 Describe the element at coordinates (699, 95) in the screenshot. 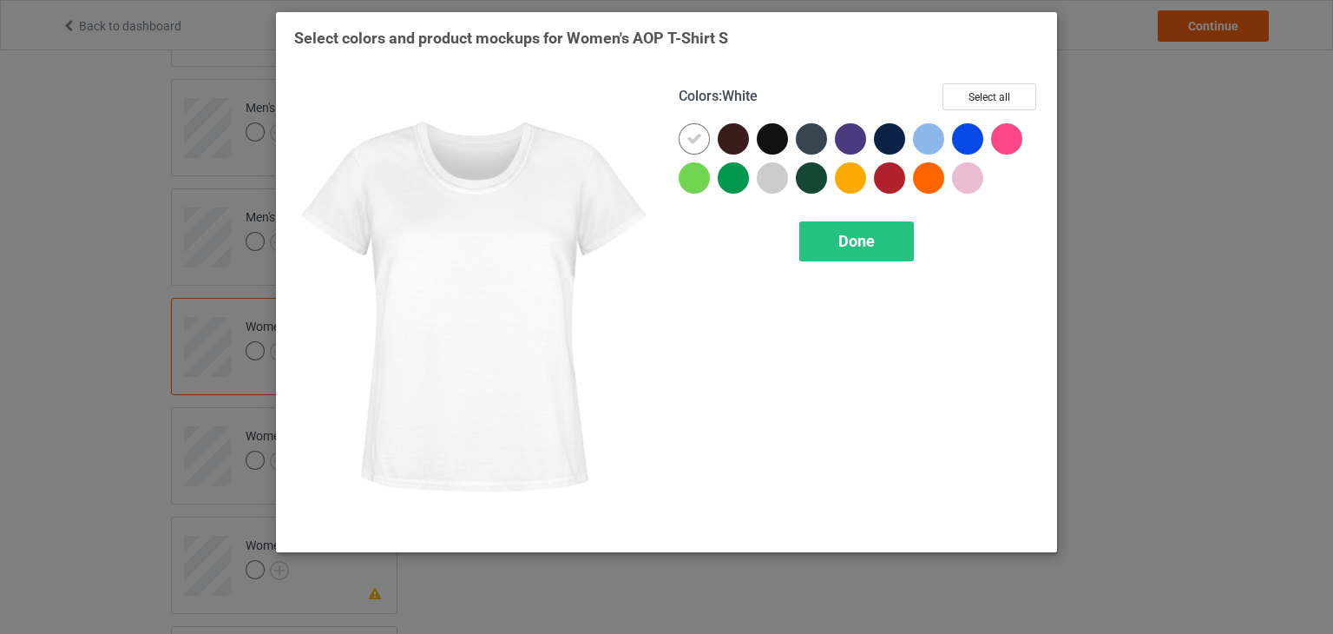

I see `span: Colors` at that location.